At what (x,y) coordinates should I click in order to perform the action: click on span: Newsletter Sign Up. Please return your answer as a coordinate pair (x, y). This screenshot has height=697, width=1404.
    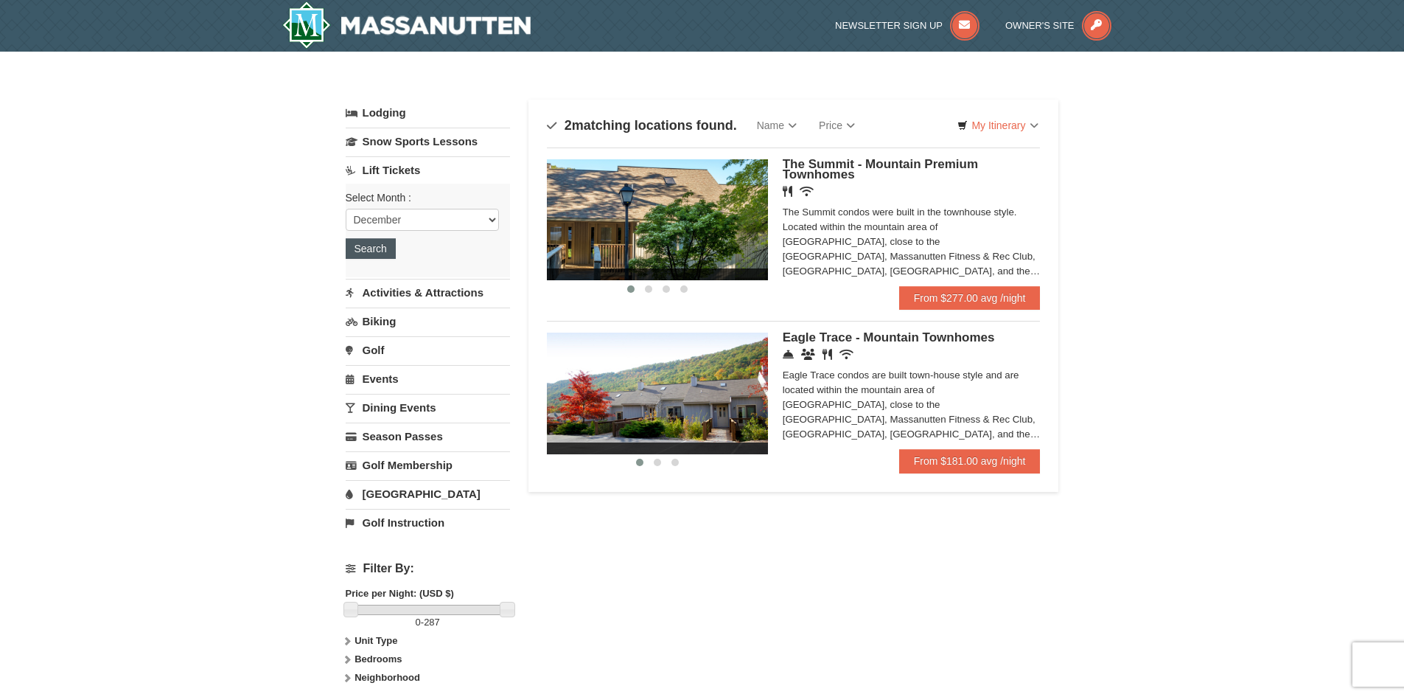
    Looking at the image, I should click on (889, 25).